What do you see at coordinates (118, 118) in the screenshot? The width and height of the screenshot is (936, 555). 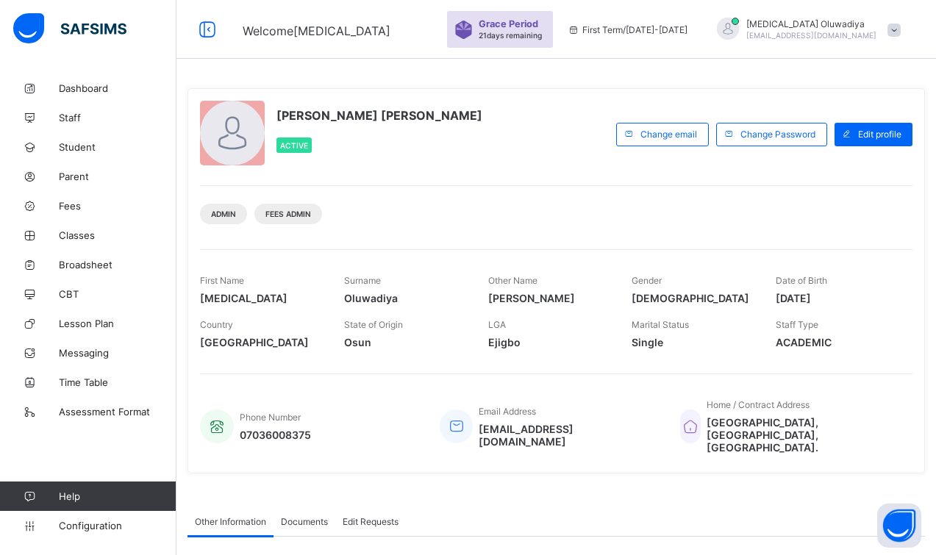 I see `span: Staff` at bounding box center [118, 118].